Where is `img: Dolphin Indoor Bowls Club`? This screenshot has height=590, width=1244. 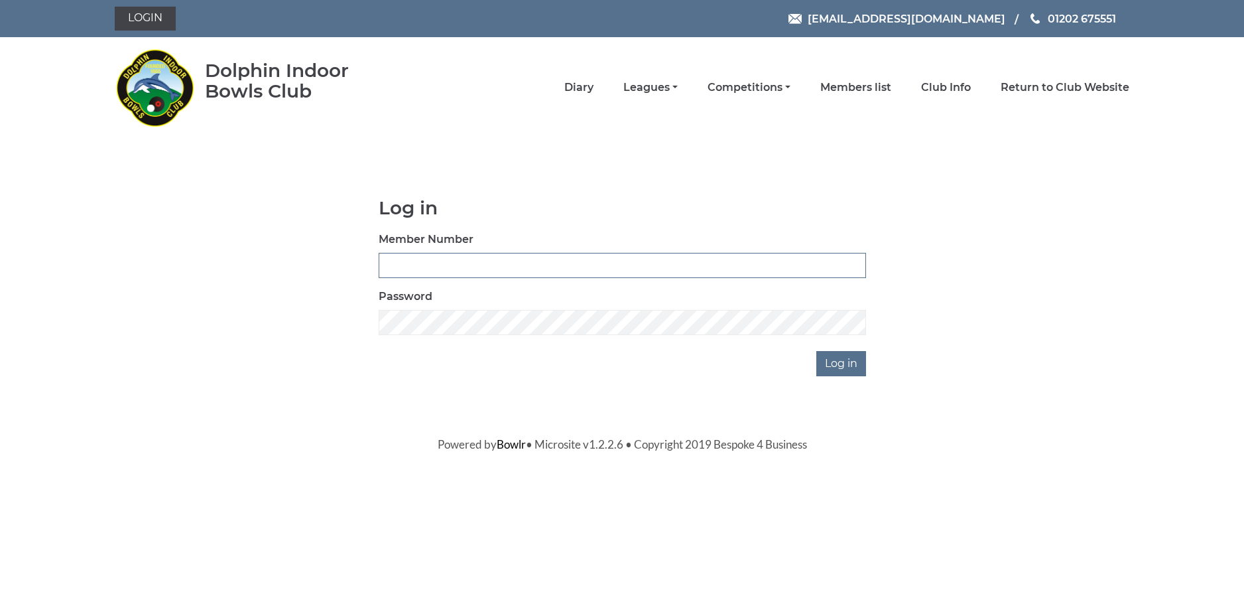
img: Dolphin Indoor Bowls Club is located at coordinates (155, 88).